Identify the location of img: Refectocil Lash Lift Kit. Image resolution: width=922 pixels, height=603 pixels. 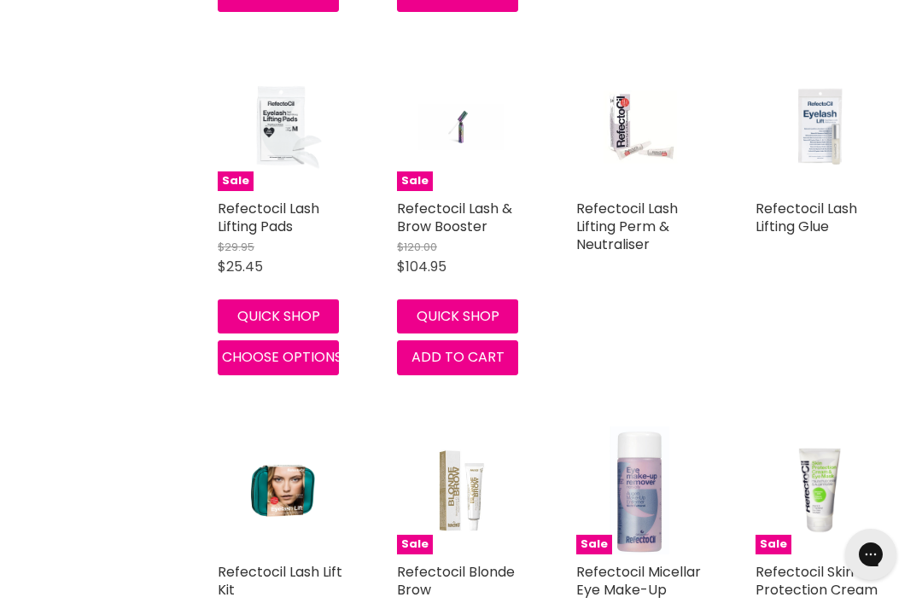
(282, 491).